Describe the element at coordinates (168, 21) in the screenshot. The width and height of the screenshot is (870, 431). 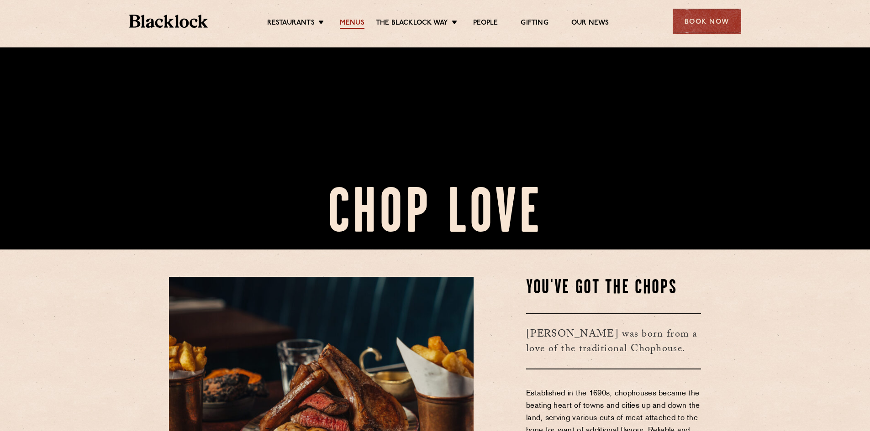
I see `img: BL_Textured_Logo-footer-cropped.svg` at that location.